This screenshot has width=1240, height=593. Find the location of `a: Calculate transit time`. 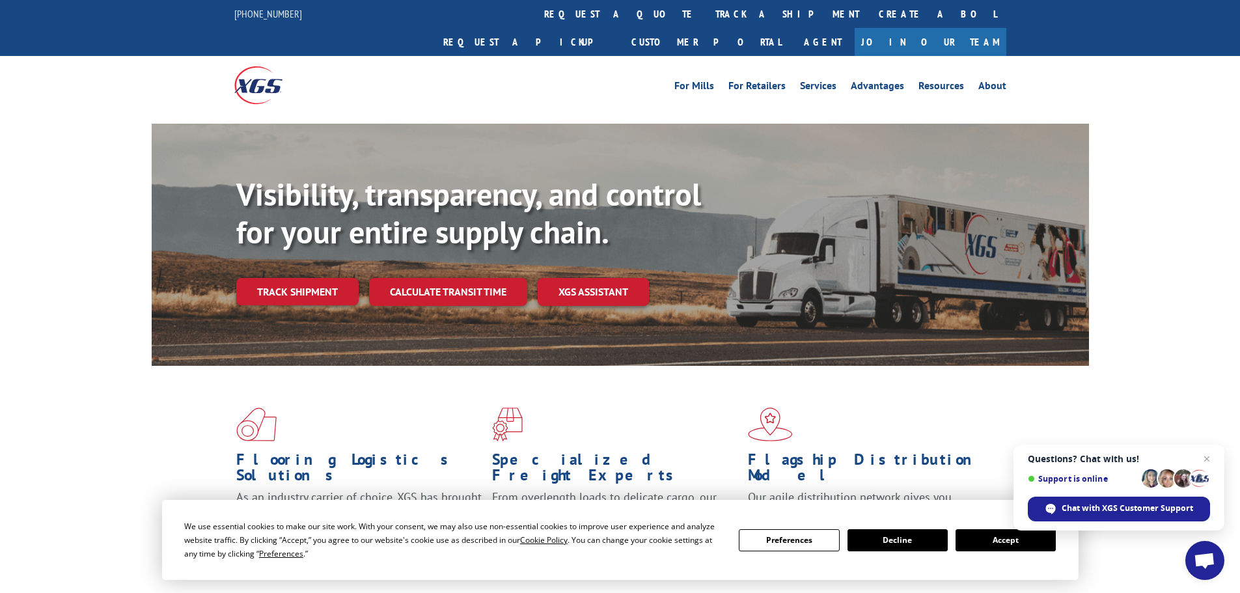

a: Calculate transit time is located at coordinates (448, 292).